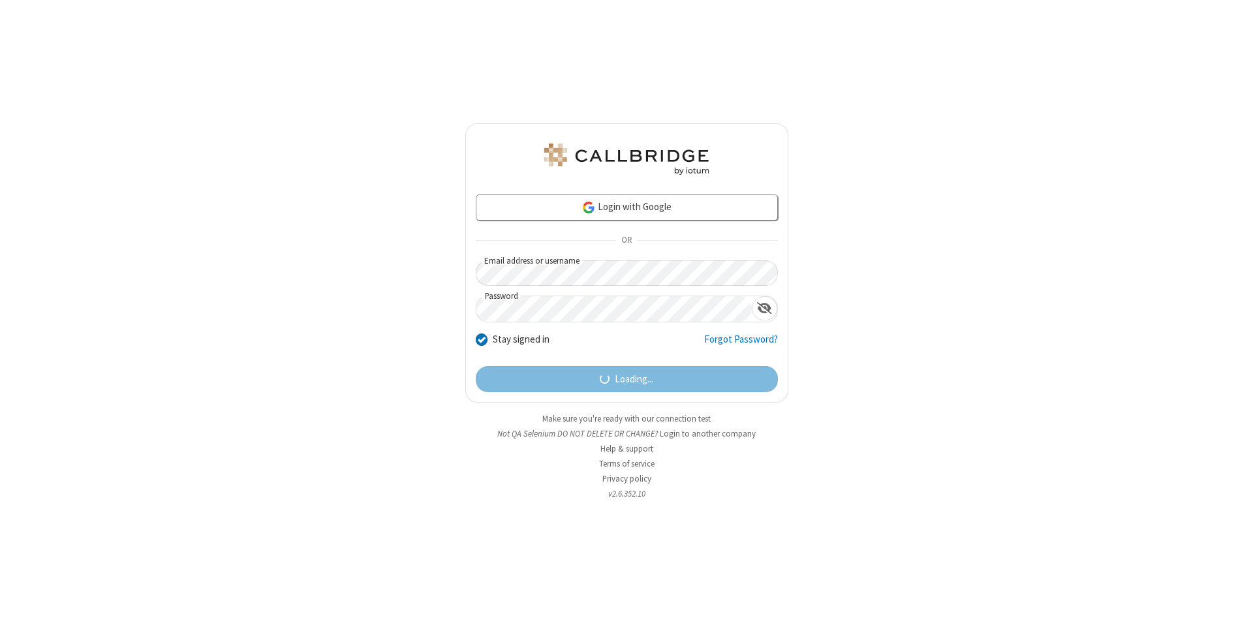  Describe the element at coordinates (626, 418) in the screenshot. I see `a: Make sure you're ready with our connection test` at that location.